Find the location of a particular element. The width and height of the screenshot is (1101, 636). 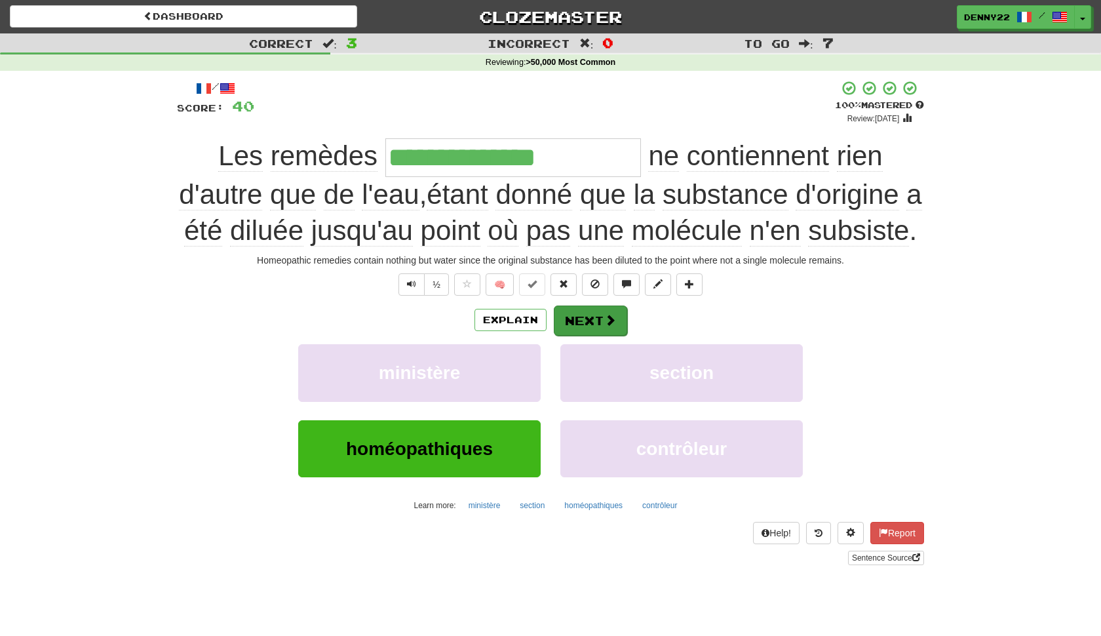

button: ½ is located at coordinates (436, 284).